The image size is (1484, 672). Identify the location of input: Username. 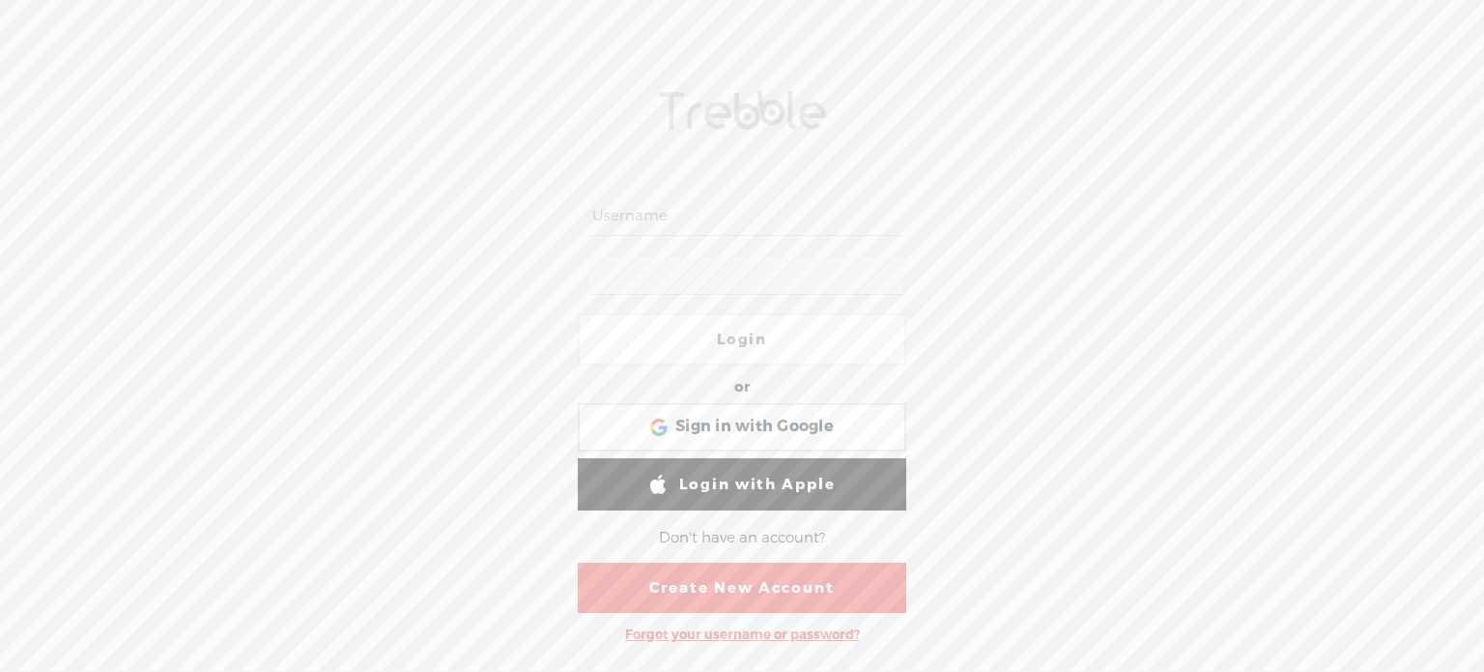
(745, 216).